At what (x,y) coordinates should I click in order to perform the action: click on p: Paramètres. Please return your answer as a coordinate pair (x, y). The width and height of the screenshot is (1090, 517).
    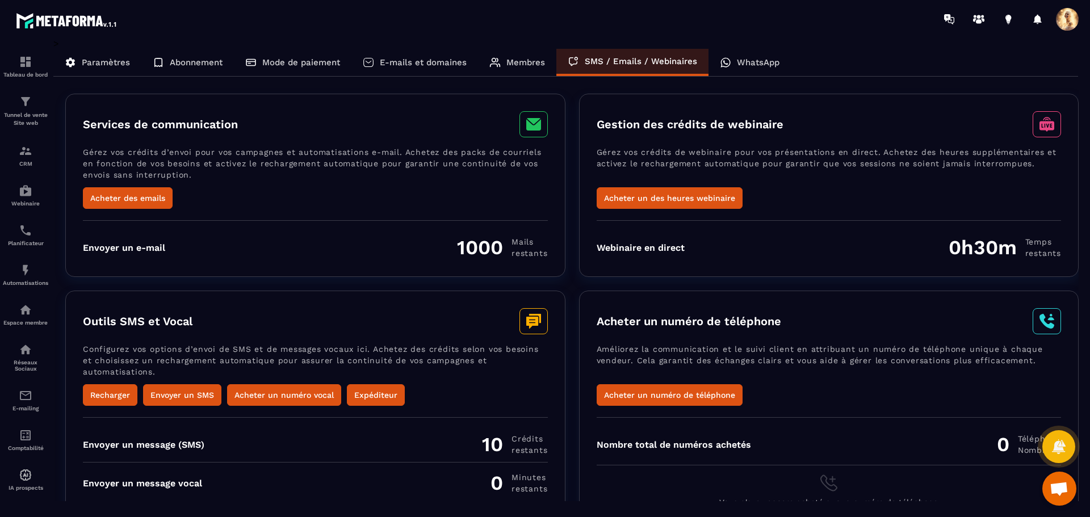
    Looking at the image, I should click on (106, 62).